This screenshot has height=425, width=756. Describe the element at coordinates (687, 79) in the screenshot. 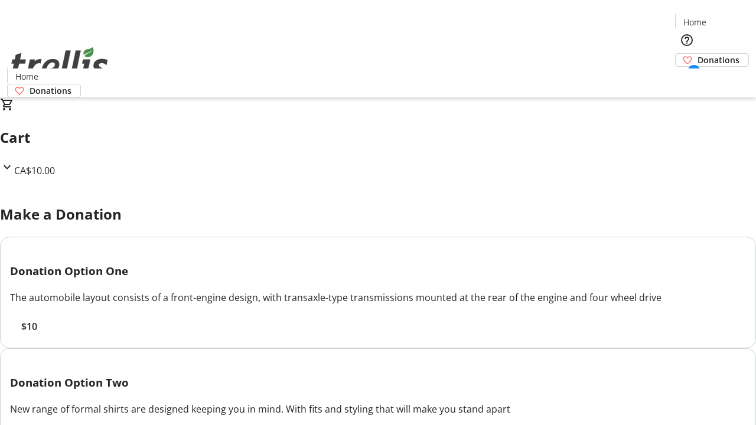

I see `button: Cart` at that location.